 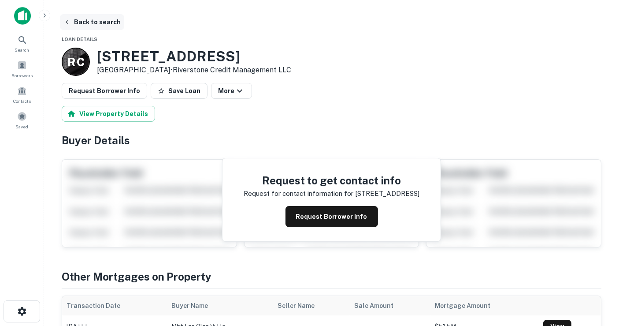 What do you see at coordinates (22, 75) in the screenshot?
I see `span: Borrowers` at bounding box center [22, 75].